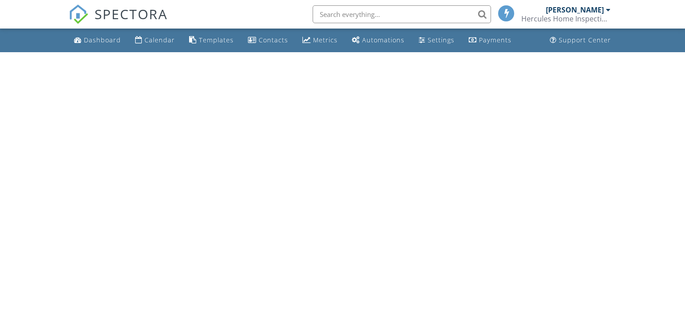  Describe the element at coordinates (402, 14) in the screenshot. I see `input: Search everything...` at that location.